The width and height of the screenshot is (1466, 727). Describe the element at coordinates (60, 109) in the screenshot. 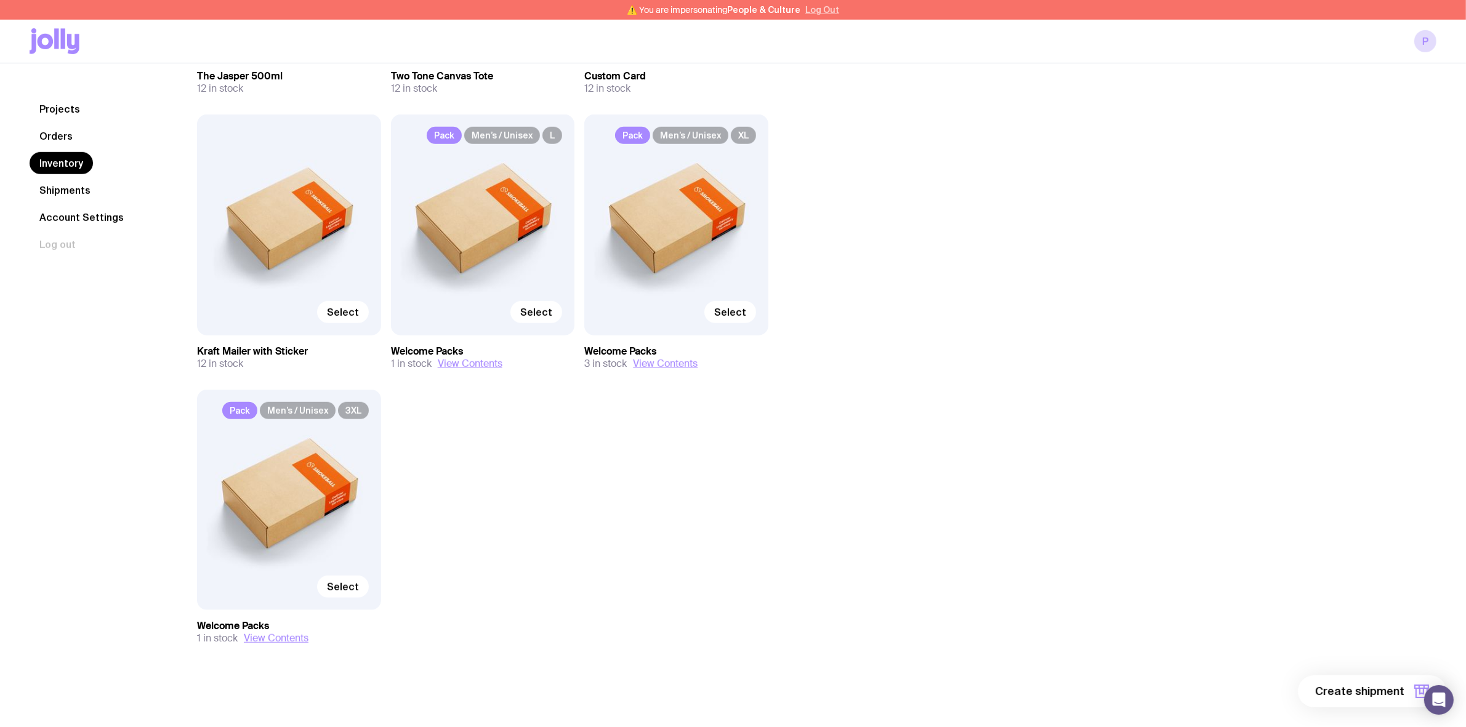

I see `a: Projects` at that location.